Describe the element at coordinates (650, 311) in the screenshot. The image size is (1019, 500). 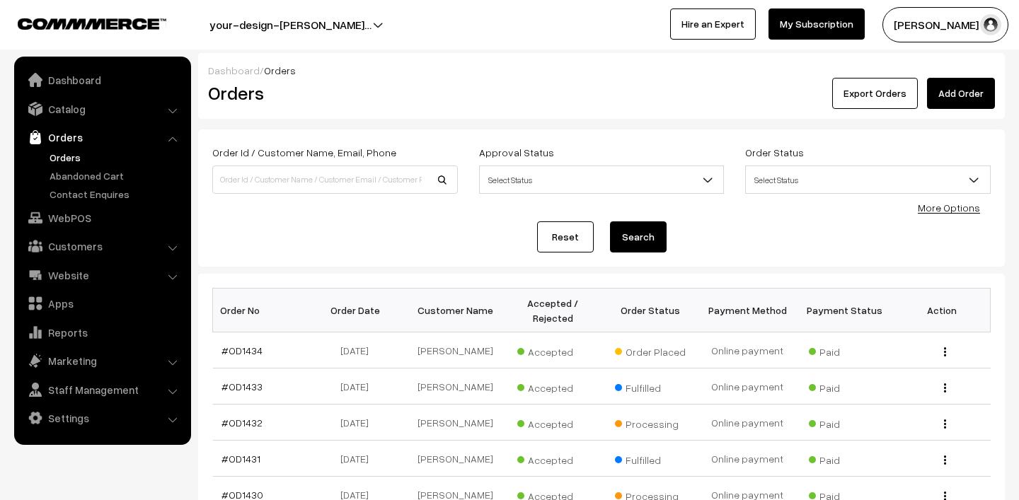
I see `th: Order Status` at that location.